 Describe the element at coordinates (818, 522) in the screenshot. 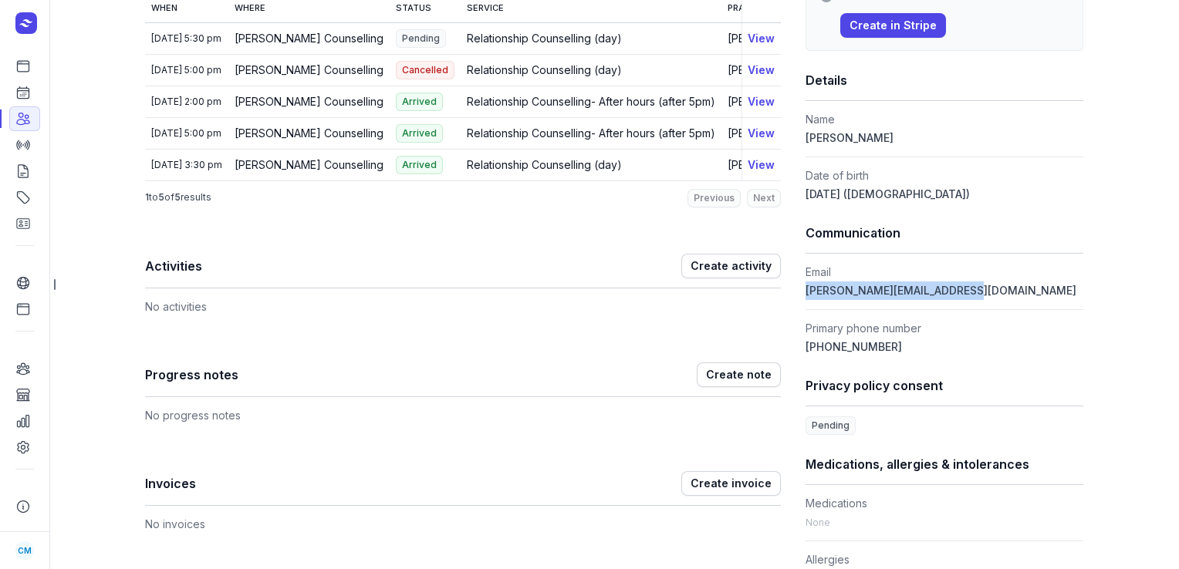

I see `span: None` at that location.